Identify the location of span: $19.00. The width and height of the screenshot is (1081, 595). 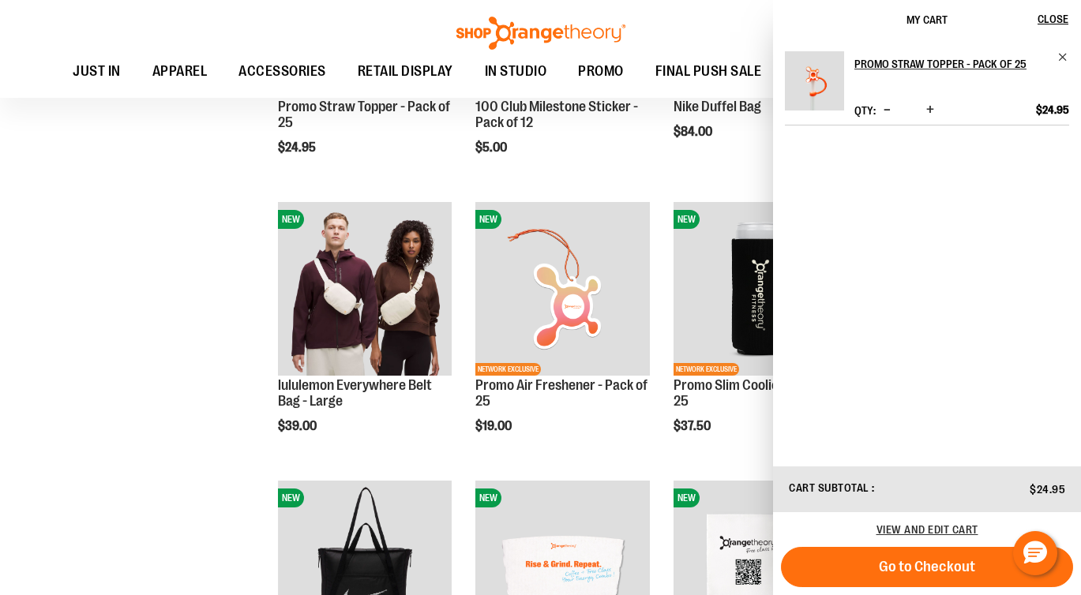
(494, 426).